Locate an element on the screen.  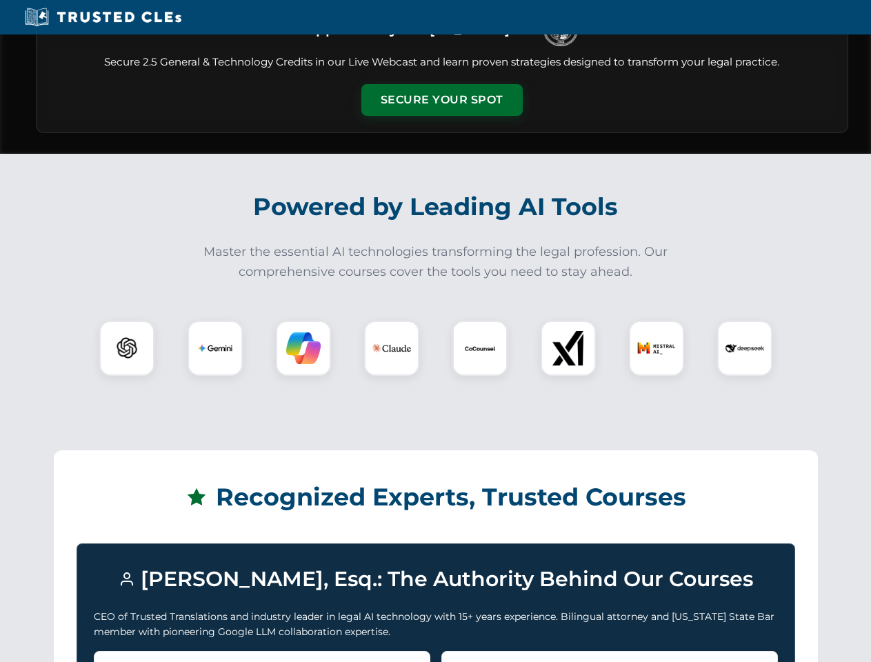
img: ChatGPT Logo is located at coordinates (127, 348).